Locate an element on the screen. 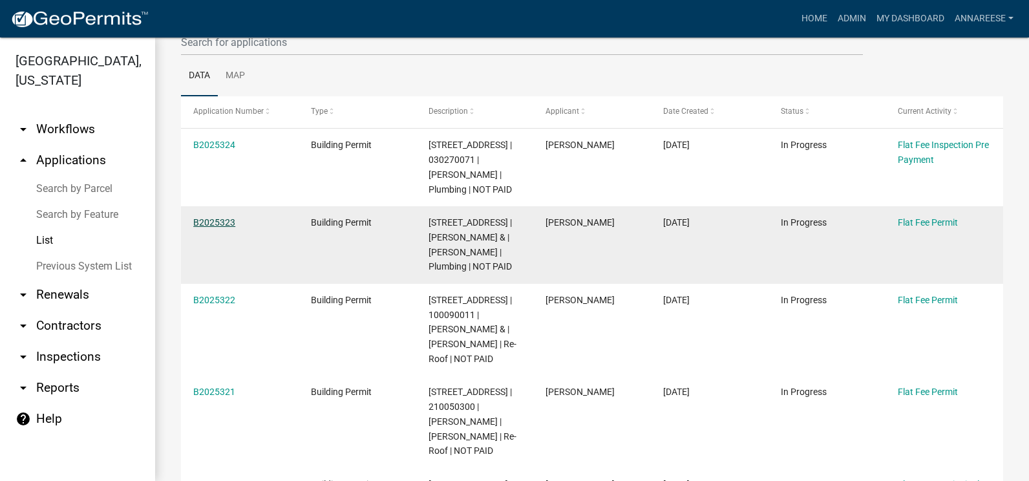 The height and width of the screenshot is (481, 1029). span: 11634 760TH AVE | 030270071 | WESTLAND,DAVID A | Plumbing | NOT PAID is located at coordinates (470, 167).